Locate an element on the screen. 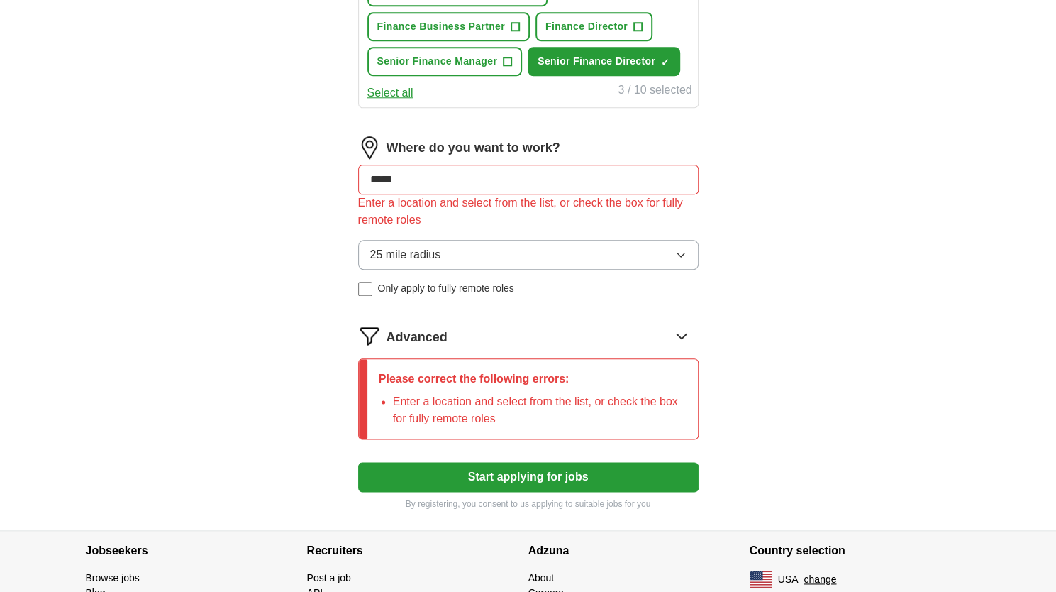 The width and height of the screenshot is (1056, 592). span: Senior Finance Director is located at coordinates (597, 61).